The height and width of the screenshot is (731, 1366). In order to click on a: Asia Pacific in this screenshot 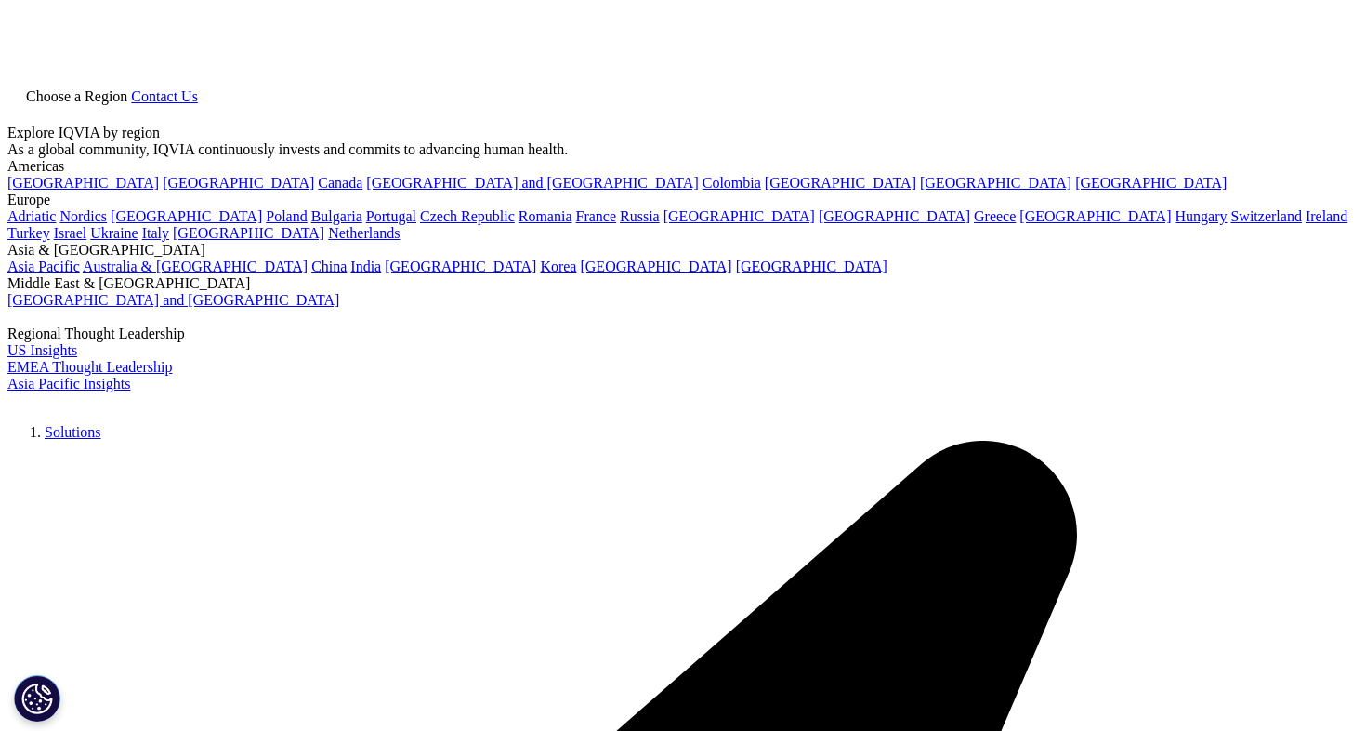, I will do `click(44, 266)`.